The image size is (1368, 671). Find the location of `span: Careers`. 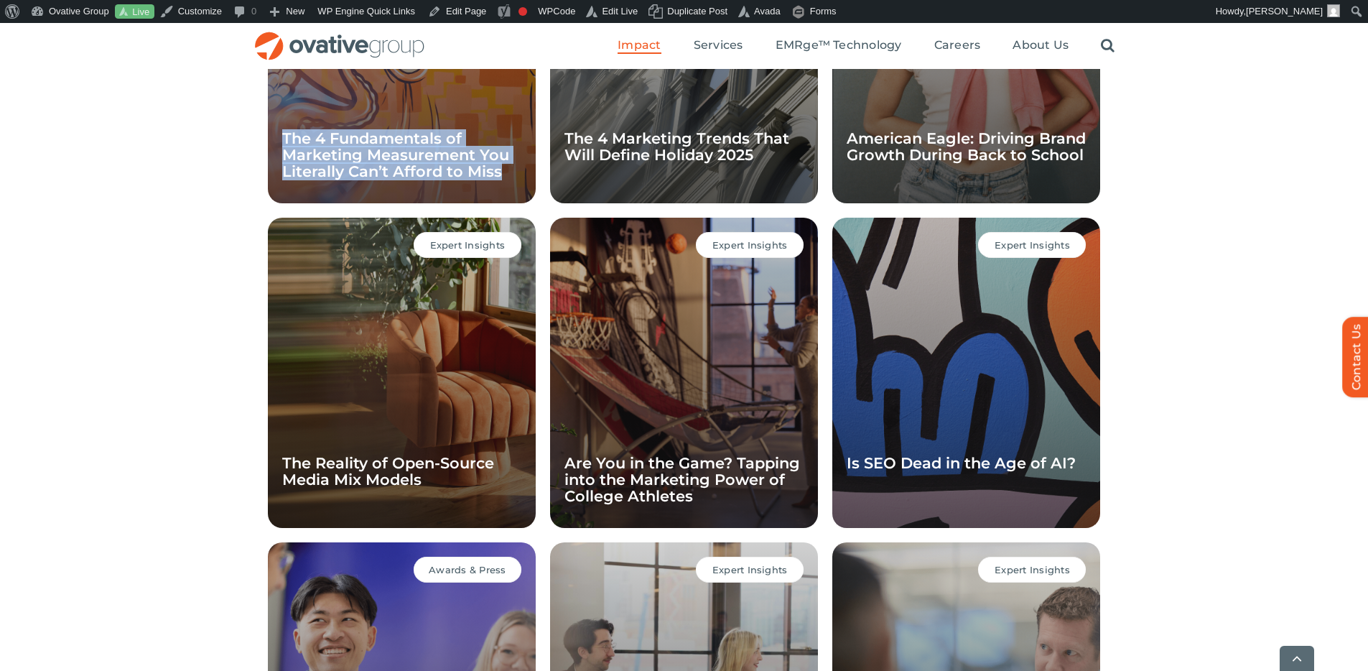

span: Careers is located at coordinates (957, 45).